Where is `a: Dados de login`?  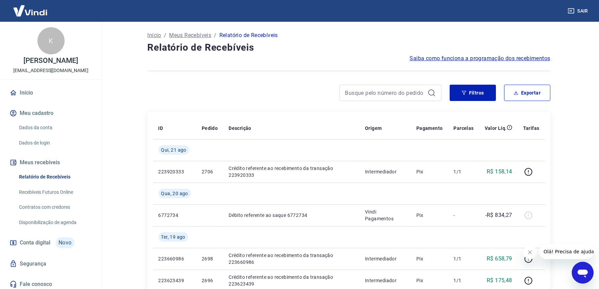 a: Dados de login is located at coordinates (55, 143).